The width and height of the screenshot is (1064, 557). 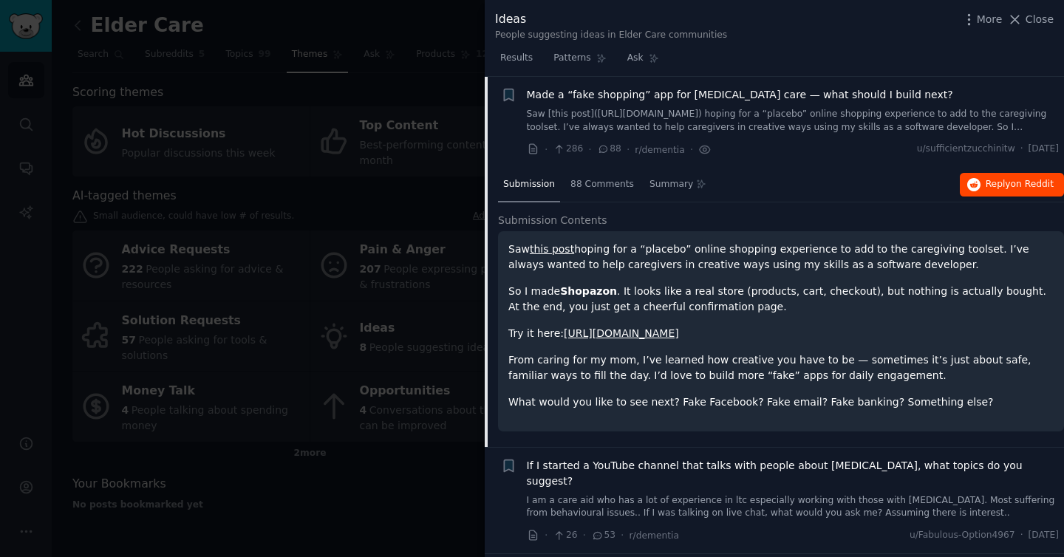 What do you see at coordinates (781, 368) in the screenshot?
I see `p: From caring for my mom, I’ve learned how creative you have to be — sometimes it’s just about safe...` at bounding box center [781, 368].